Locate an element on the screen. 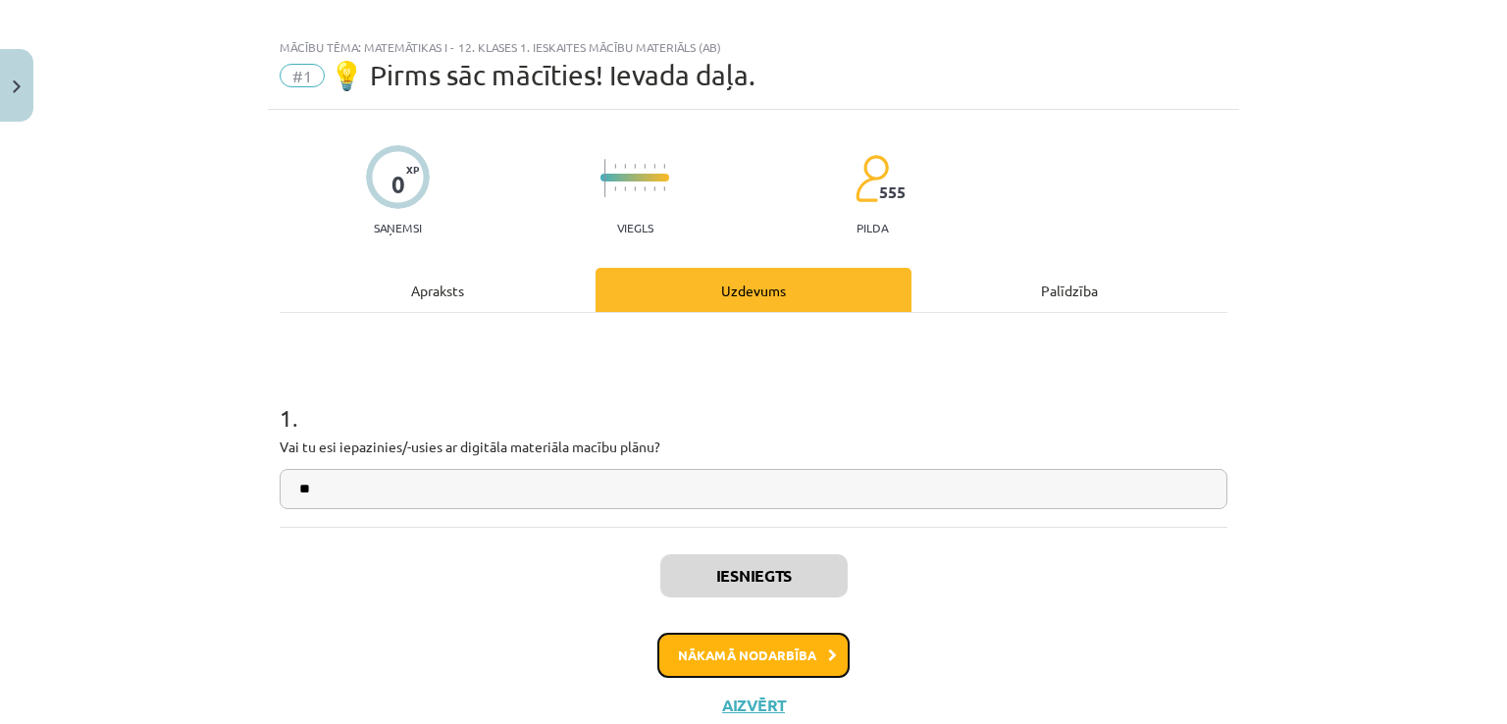 This screenshot has height=724, width=1507. div: Uzdevums is located at coordinates (753, 289).